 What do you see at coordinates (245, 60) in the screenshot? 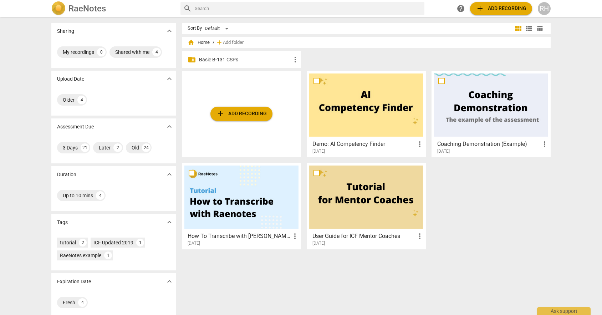
I see `p: Basic B-131 CSPs` at bounding box center [245, 60].